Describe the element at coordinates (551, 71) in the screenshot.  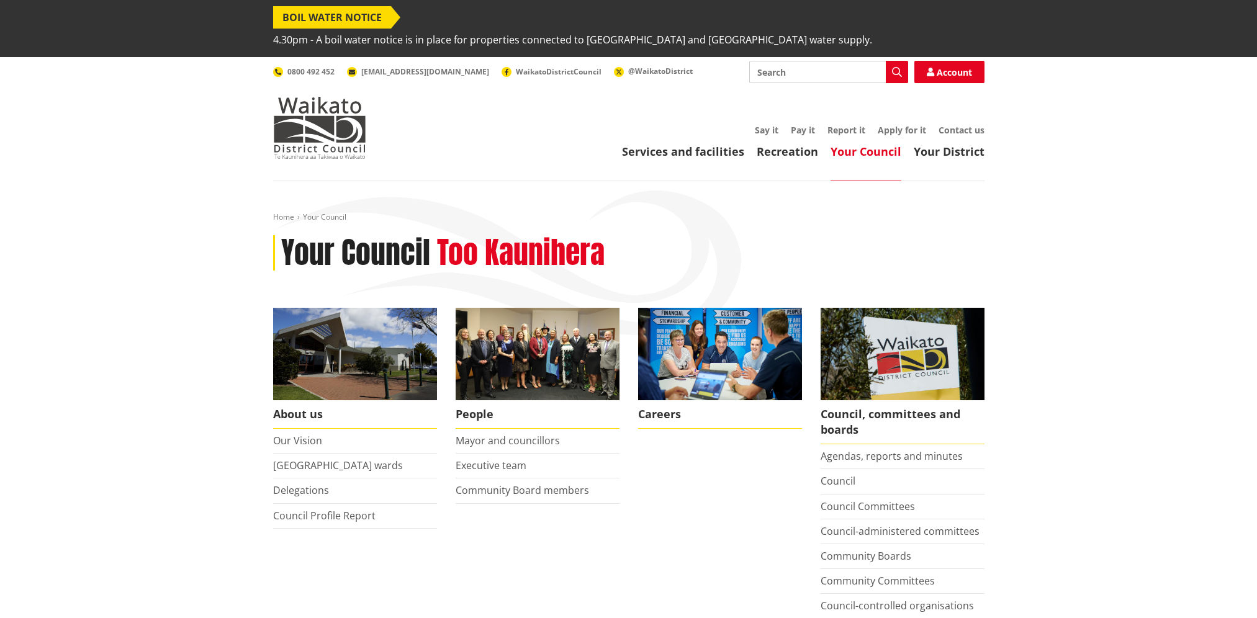
I see `a: WaikatoDistrictCouncil` at that location.